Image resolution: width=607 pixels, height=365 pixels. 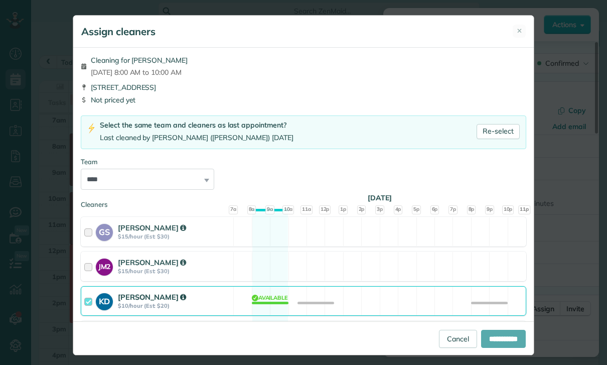 I want to click on h5: Assign cleaners, so click(x=118, y=32).